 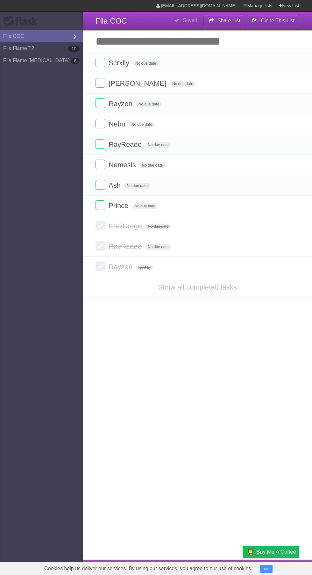 I want to click on div: Flask, so click(x=22, y=21).